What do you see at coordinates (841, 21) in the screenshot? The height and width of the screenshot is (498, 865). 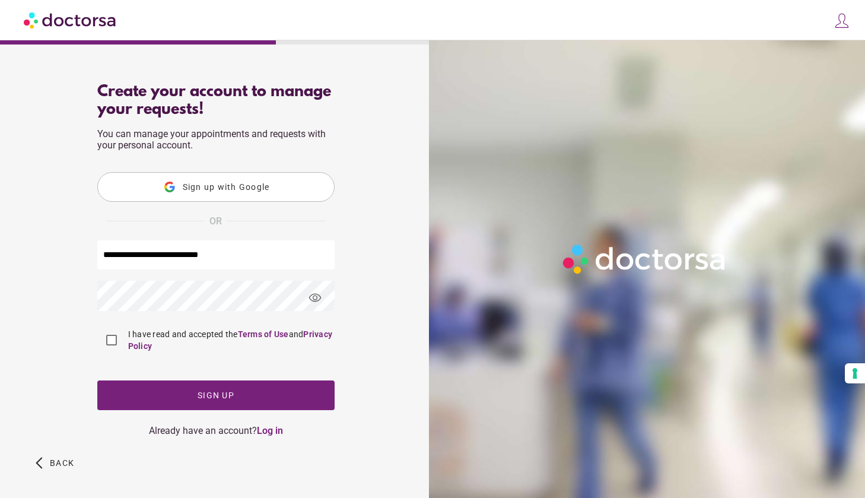 I see `img: icons8-customer-100.png` at bounding box center [841, 21].